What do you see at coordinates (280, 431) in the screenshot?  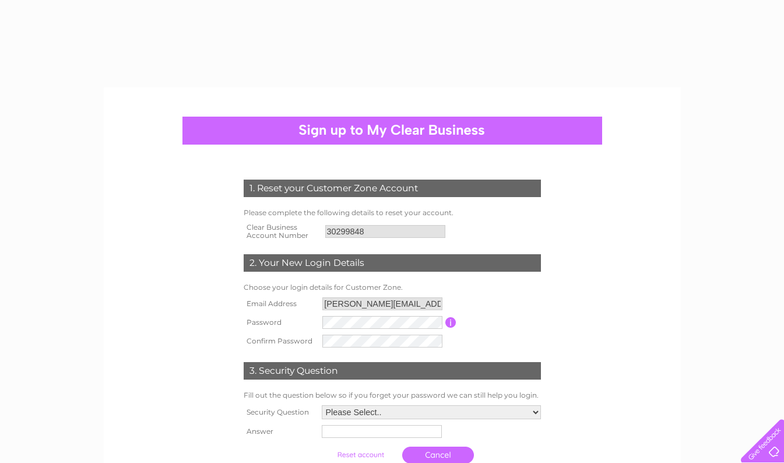 I see `th: Answer` at bounding box center [280, 431].